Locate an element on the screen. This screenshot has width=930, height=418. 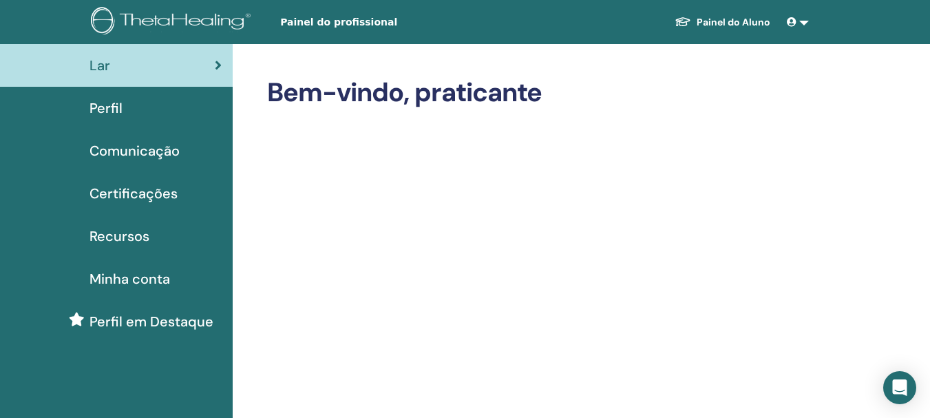
font: Bem-vindo, praticante is located at coordinates (405, 92).